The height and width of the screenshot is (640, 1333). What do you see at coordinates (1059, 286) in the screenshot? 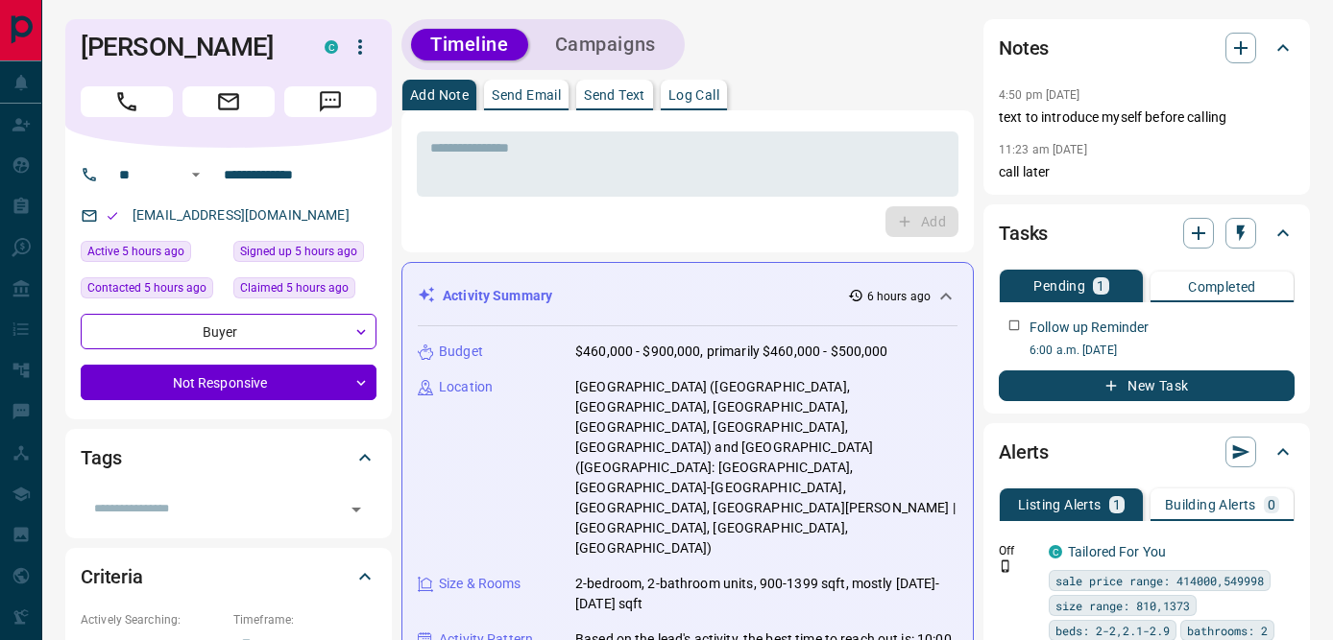
I see `p: Pending` at bounding box center [1059, 286].